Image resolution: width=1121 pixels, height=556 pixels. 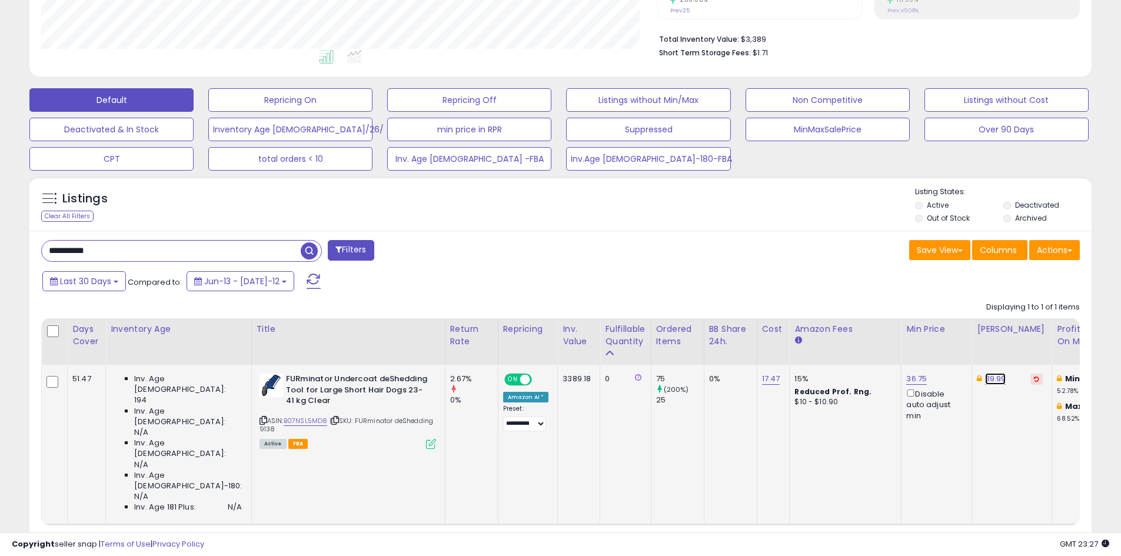 What do you see at coordinates (1031, 218) in the screenshot?
I see `label: Archived` at bounding box center [1031, 218].